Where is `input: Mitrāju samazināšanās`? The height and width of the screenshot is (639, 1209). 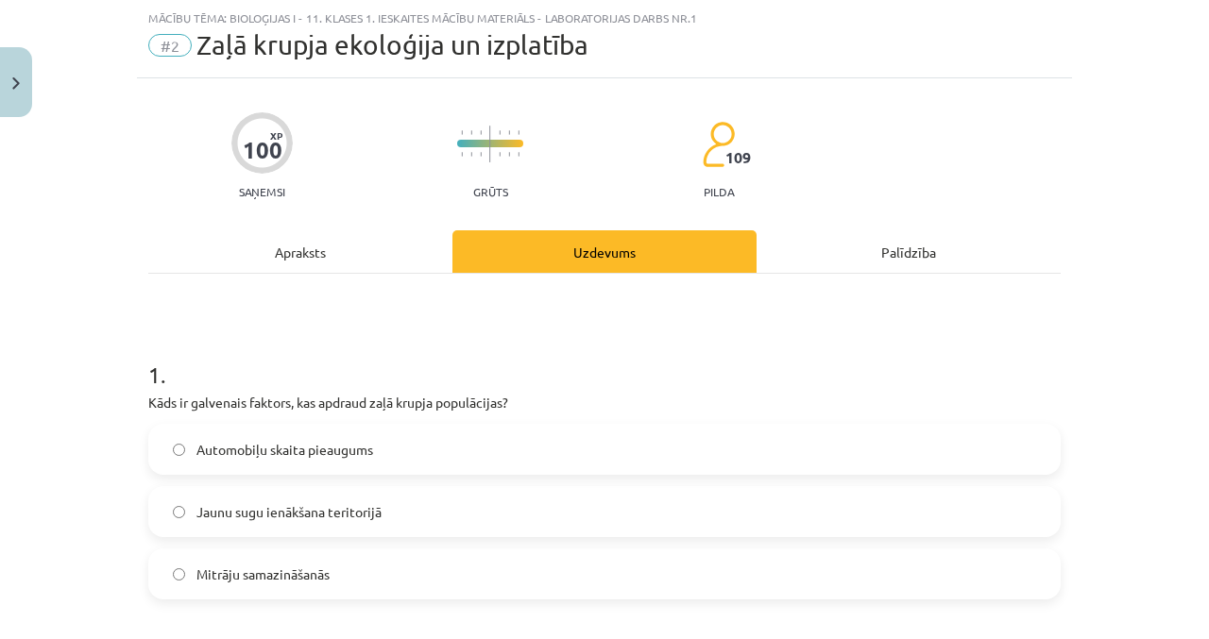 input: Mitrāju samazināšanās is located at coordinates (178, 574).